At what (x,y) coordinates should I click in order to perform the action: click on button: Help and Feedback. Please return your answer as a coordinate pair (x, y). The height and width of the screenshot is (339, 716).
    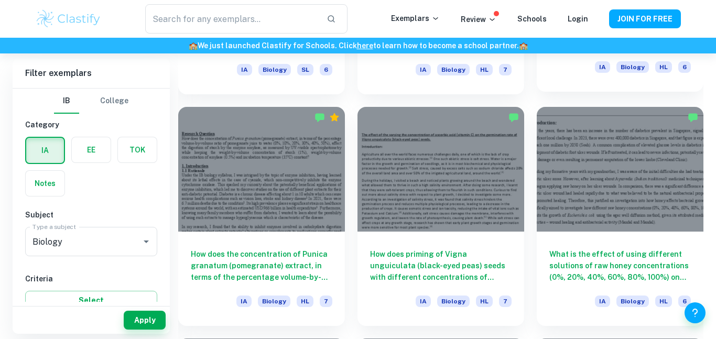
    Looking at the image, I should click on (695, 313).